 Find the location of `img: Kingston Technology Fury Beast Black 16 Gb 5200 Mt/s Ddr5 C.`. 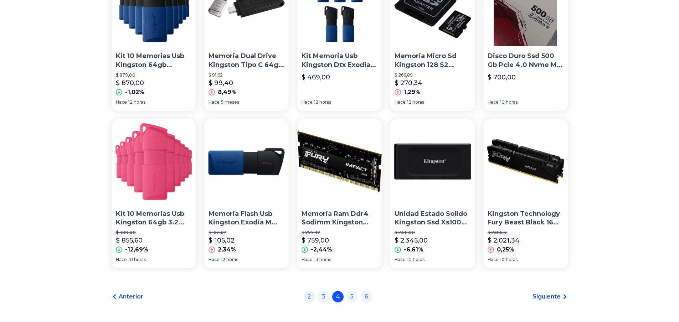

img: Kingston Technology Fury Beast Black 16 Gb 5200 Mt/s Ddr5 C. is located at coordinates (525, 161).